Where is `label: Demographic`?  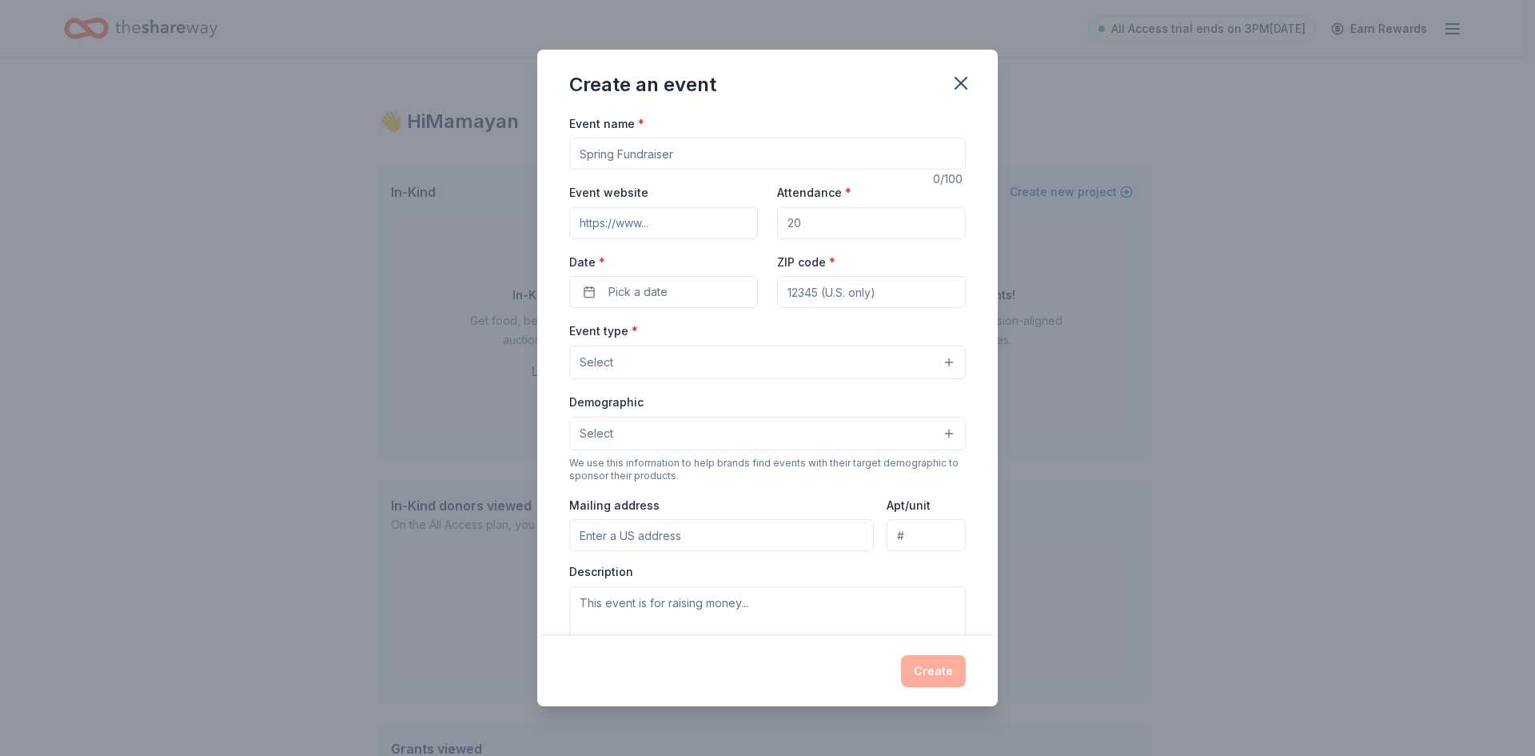
label: Demographic is located at coordinates (606, 402).